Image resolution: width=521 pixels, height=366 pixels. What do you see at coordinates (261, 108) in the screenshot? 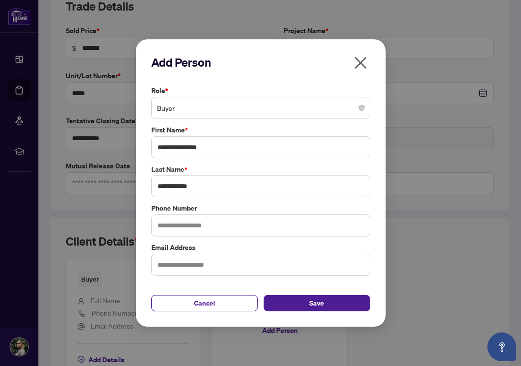
I see `span: Buyer` at bounding box center [261, 108].